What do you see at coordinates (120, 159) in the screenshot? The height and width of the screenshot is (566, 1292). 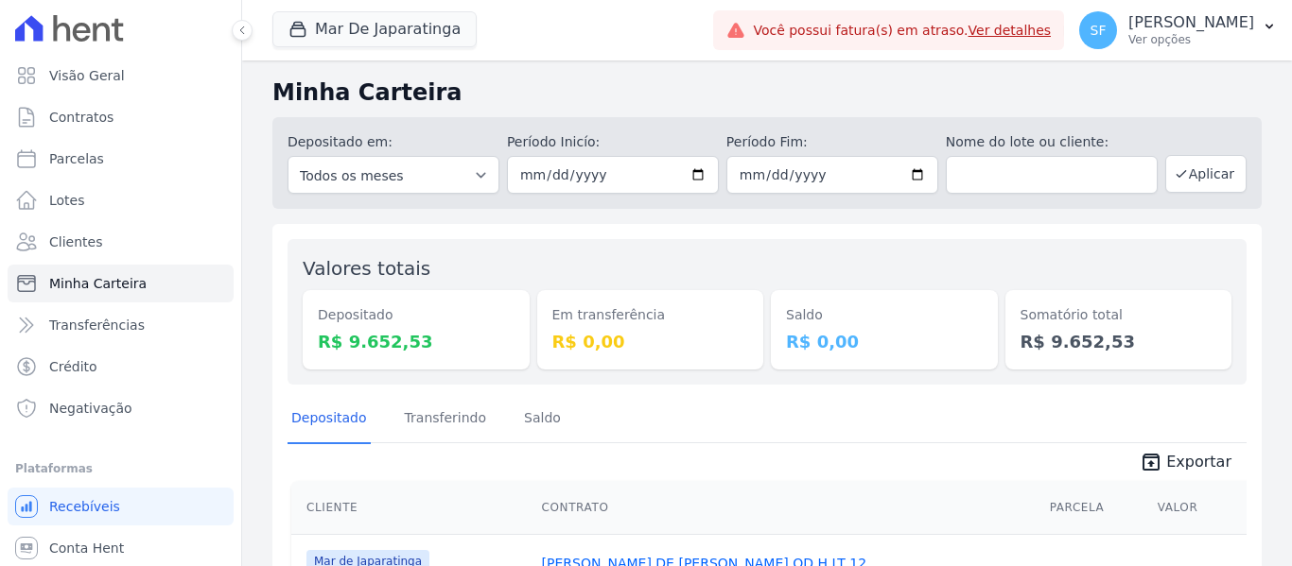 I see `a: Parcelas` at bounding box center [120, 159].